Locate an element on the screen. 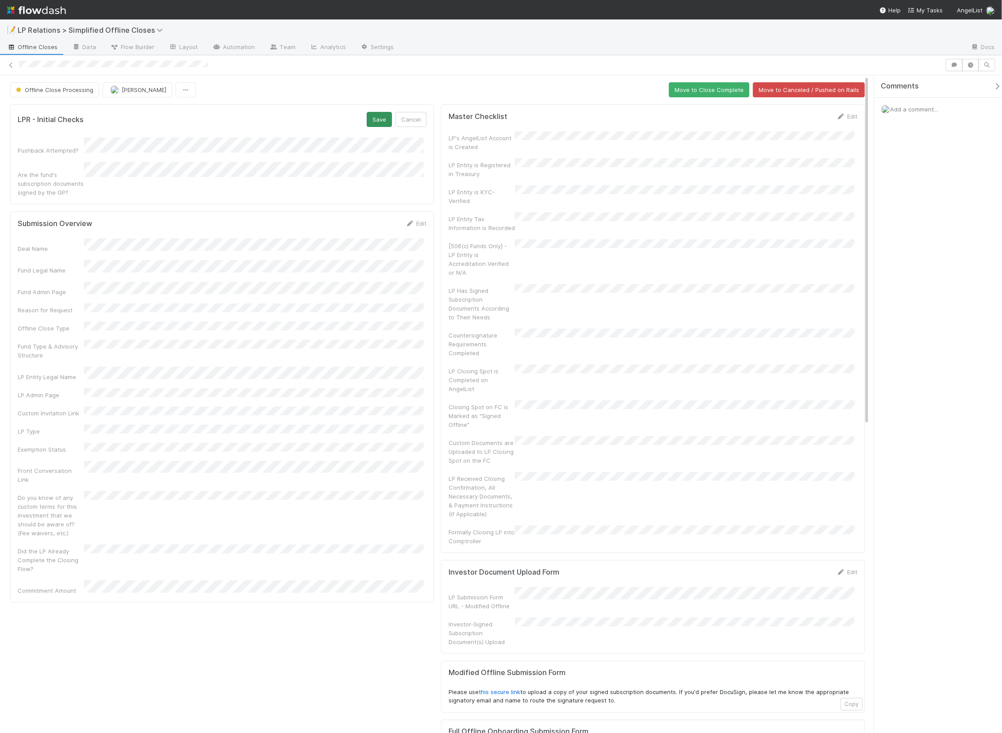 Image resolution: width=1002 pixels, height=733 pixels. div: Reason for Request is located at coordinates (51, 310).